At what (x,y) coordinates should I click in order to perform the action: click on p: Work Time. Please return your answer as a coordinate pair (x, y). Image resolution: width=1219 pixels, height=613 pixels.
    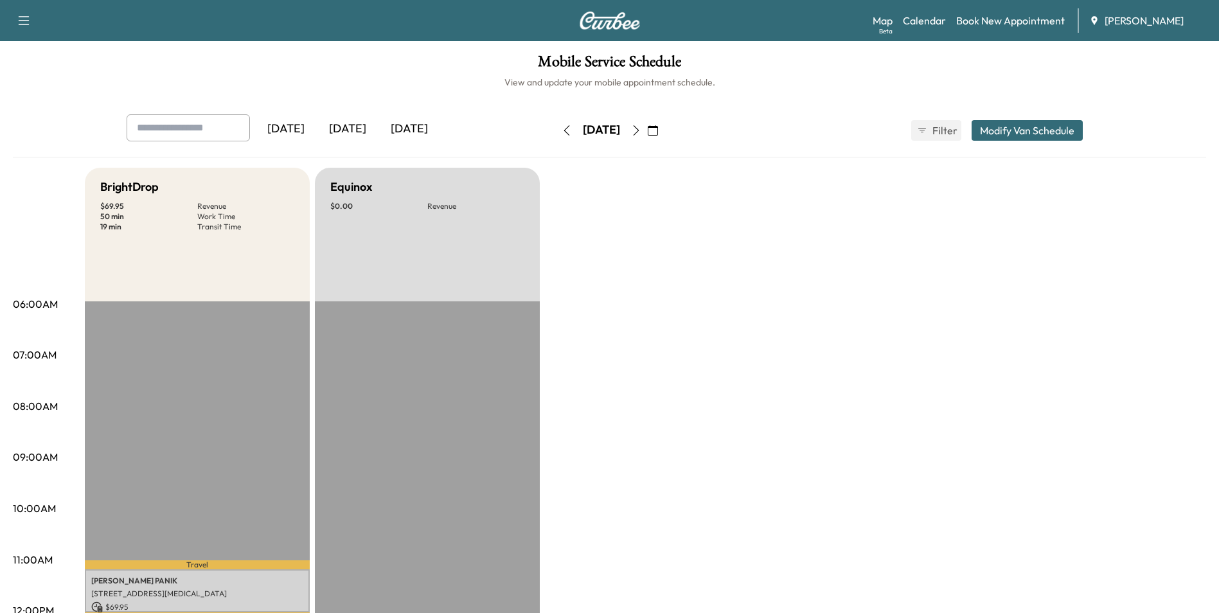
    Looking at the image, I should click on (245, 217).